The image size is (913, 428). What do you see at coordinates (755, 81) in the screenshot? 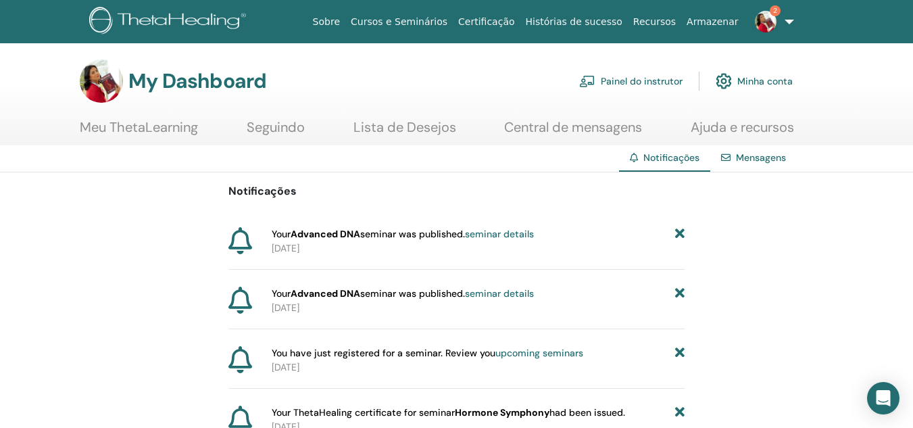
I see `a: Minha conta` at bounding box center [755, 81].